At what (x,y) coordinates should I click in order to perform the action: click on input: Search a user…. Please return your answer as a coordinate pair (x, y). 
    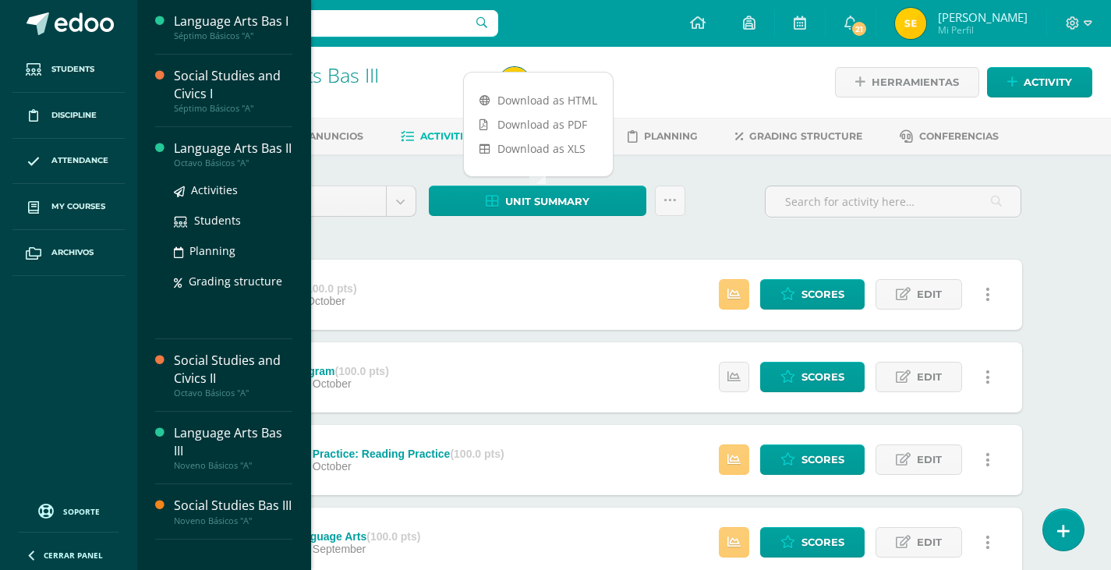
    Looking at the image, I should click on (323, 23).